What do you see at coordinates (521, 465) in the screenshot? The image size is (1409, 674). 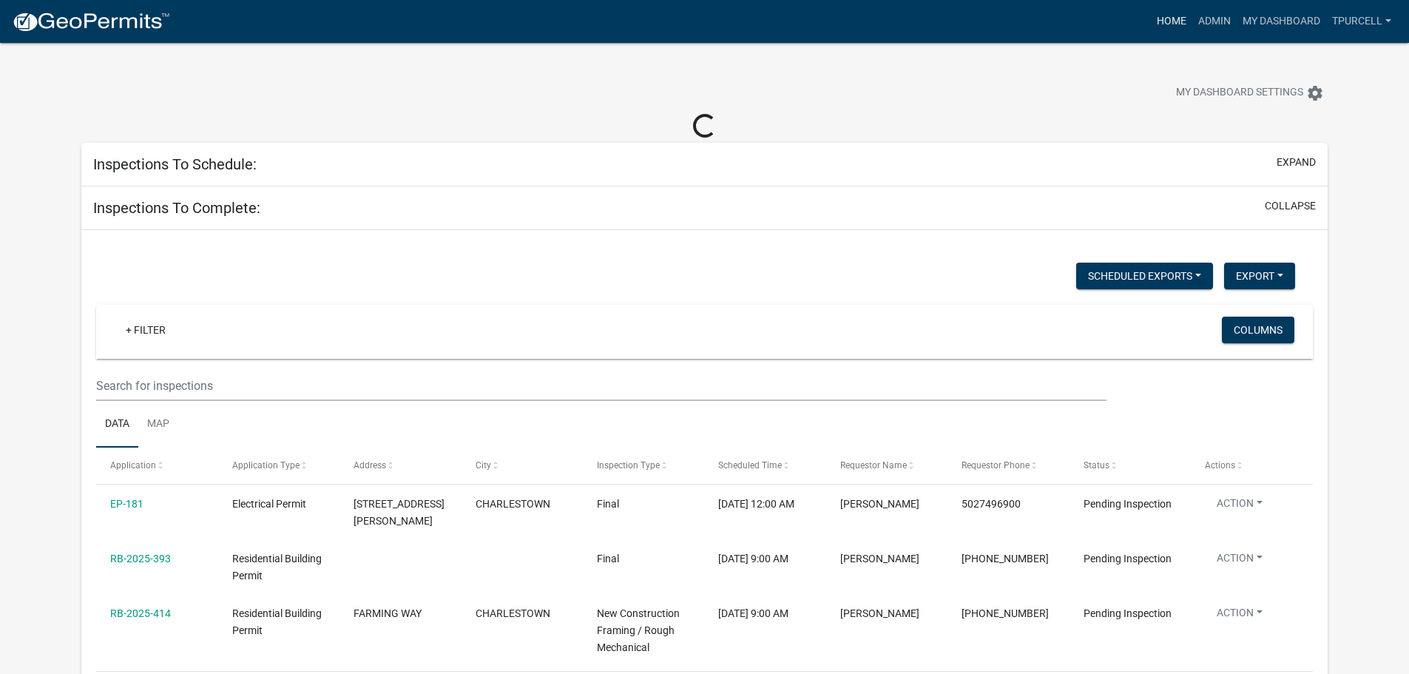 I see `datatable-header-cell: City` at bounding box center [521, 465].